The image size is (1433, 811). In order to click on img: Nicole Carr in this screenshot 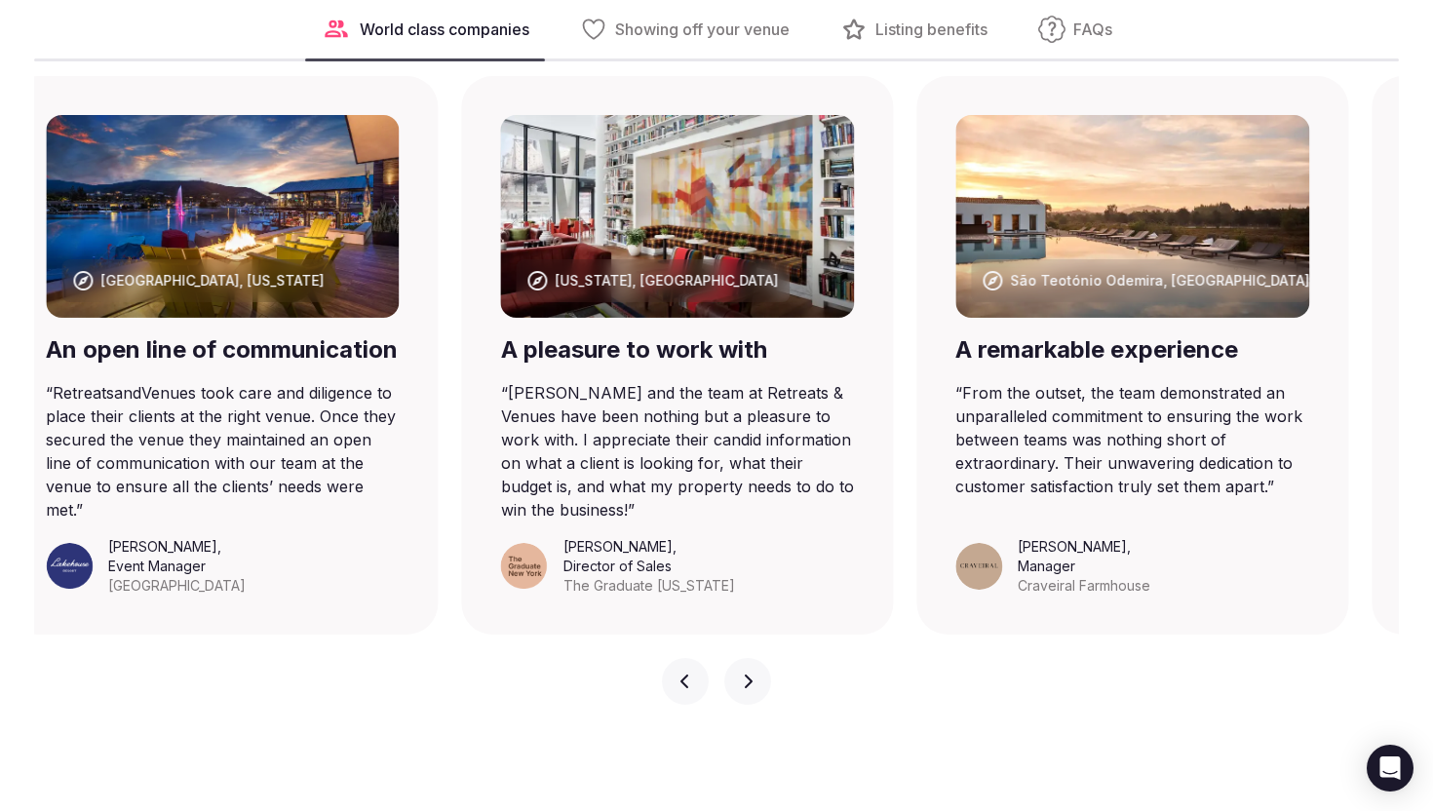, I will do `click(69, 565)`.